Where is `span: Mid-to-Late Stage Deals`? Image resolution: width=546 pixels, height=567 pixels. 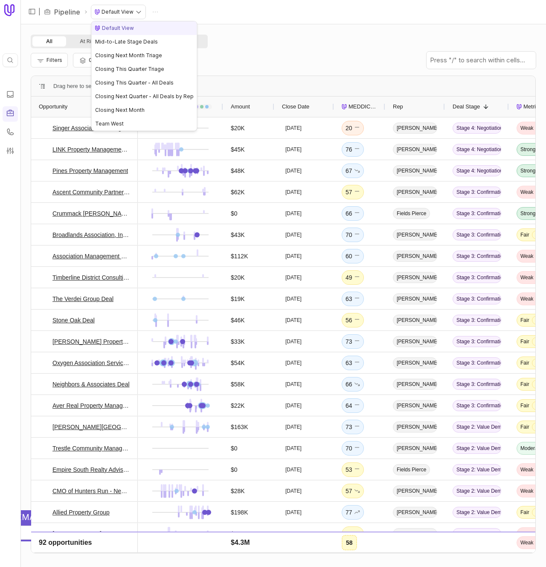 span: Mid-to-Late Stage Deals is located at coordinates (126, 41).